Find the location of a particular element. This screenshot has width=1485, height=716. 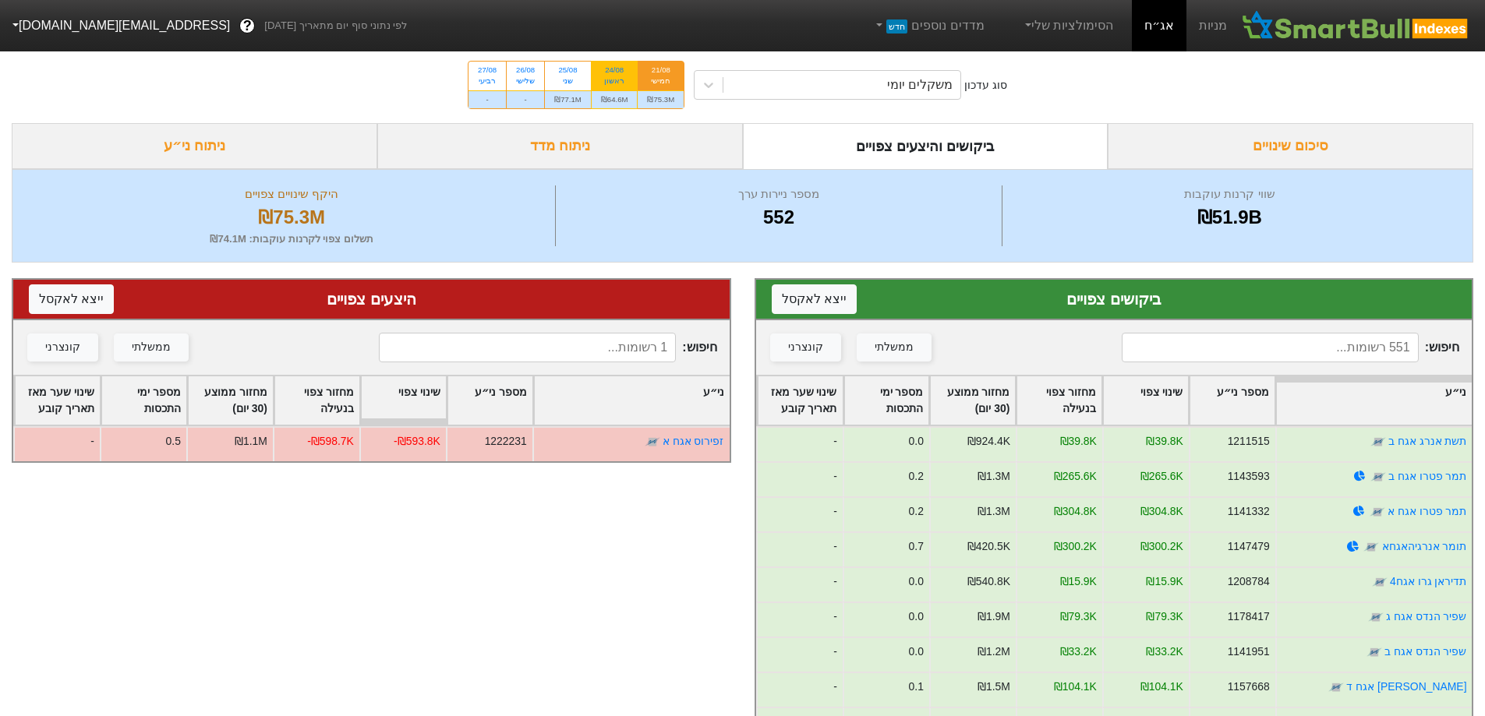

div: 1141951 is located at coordinates (1248, 652).